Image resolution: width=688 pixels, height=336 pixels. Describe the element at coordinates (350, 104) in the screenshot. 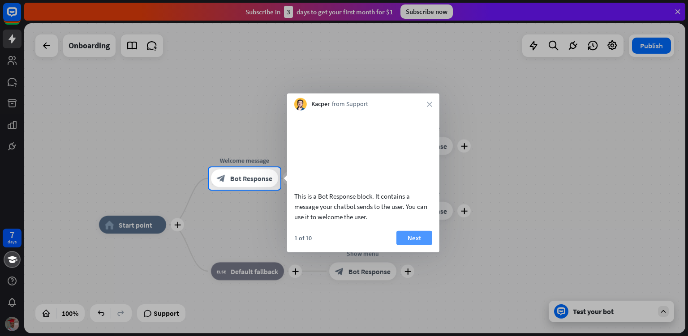

I see `span: from Support` at that location.